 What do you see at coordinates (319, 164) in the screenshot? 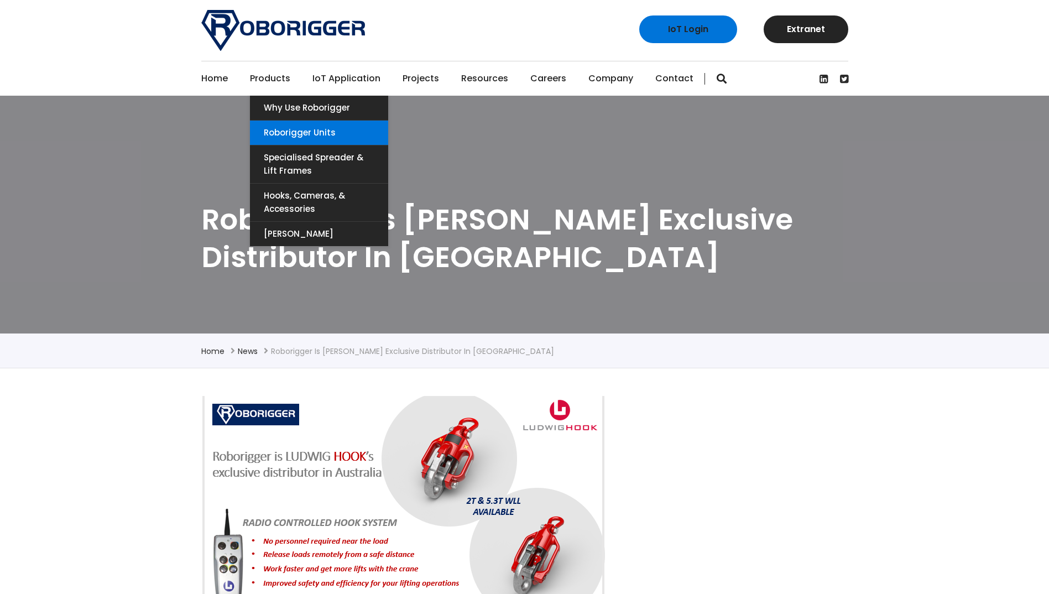
I see `a: Specialised Spreader & Lift Frames` at bounding box center [319, 164].